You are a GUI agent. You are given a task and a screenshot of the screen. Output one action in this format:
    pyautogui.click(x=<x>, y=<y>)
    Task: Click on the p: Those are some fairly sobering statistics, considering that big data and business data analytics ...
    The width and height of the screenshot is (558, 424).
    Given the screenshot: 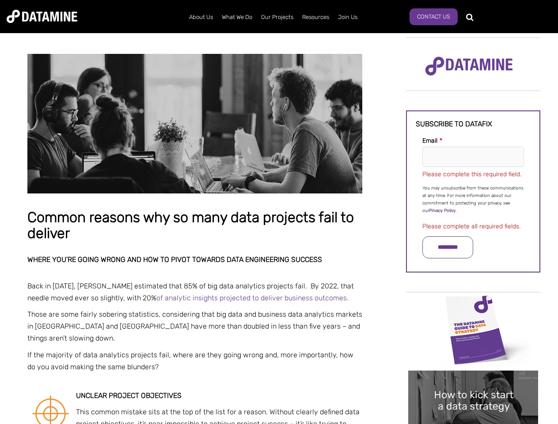 What is the action you would take?
    pyautogui.click(x=195, y=327)
    